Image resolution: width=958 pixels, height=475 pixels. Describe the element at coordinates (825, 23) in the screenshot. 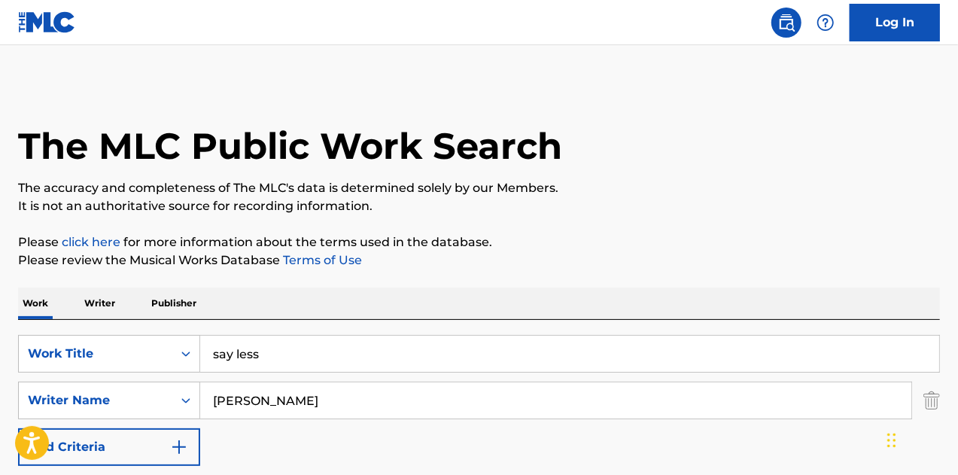

I see `div: Help` at that location.